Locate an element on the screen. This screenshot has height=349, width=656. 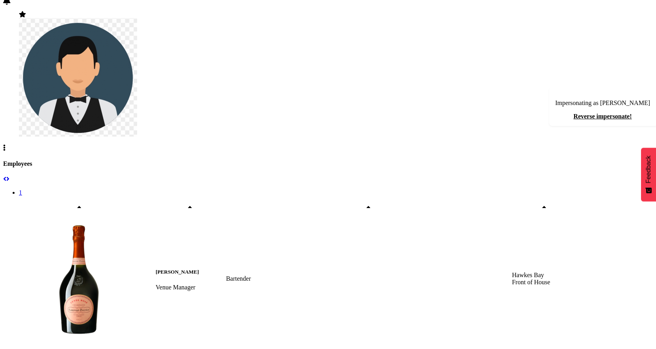
h4: Employees is located at coordinates (328, 164).